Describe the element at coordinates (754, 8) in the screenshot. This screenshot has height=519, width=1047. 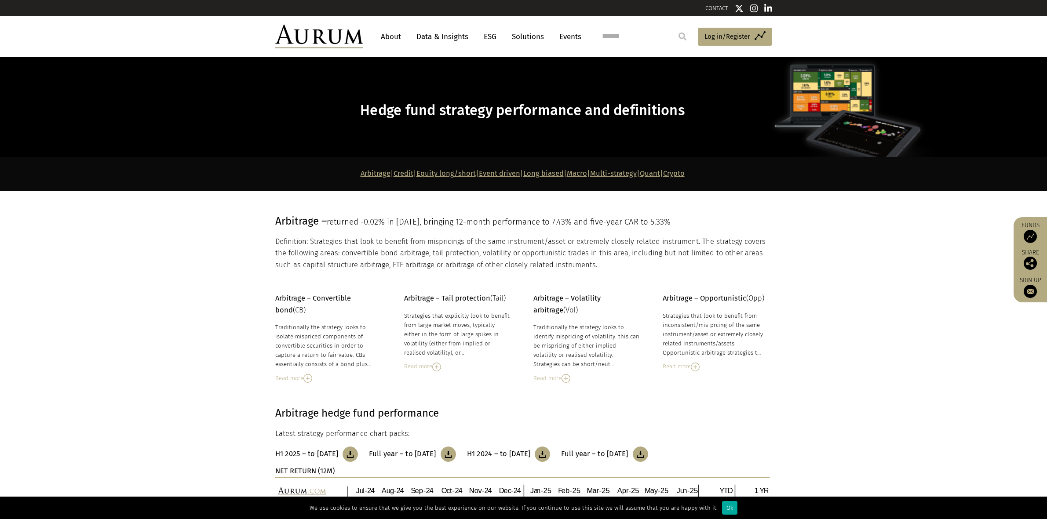
I see `img: Instagram icon` at that location.